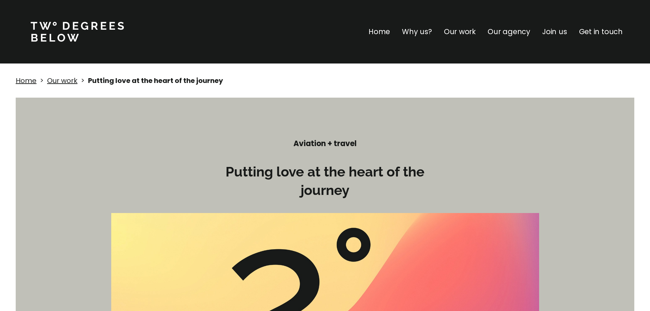 The height and width of the screenshot is (311, 650). Describe the element at coordinates (554, 32) in the screenshot. I see `p: Join us` at that location.